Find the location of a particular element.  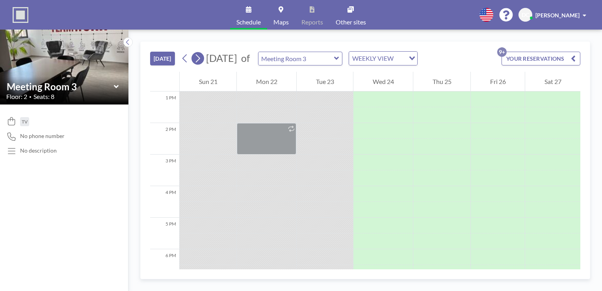

img: organization-logo is located at coordinates (20, 15).